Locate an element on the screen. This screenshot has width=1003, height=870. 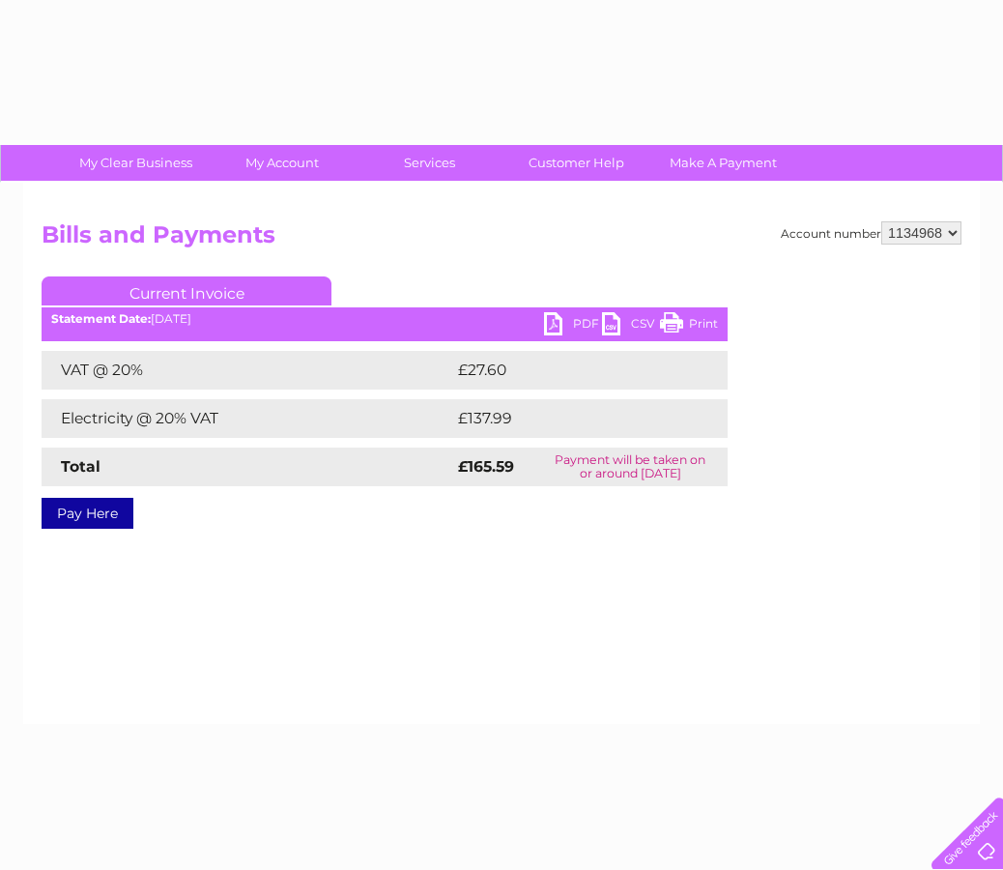
a: Customer Help is located at coordinates (576, 162).